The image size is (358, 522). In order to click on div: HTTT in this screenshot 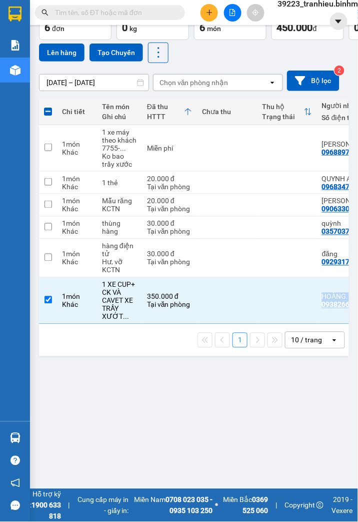, I will do `click(166, 117)`.